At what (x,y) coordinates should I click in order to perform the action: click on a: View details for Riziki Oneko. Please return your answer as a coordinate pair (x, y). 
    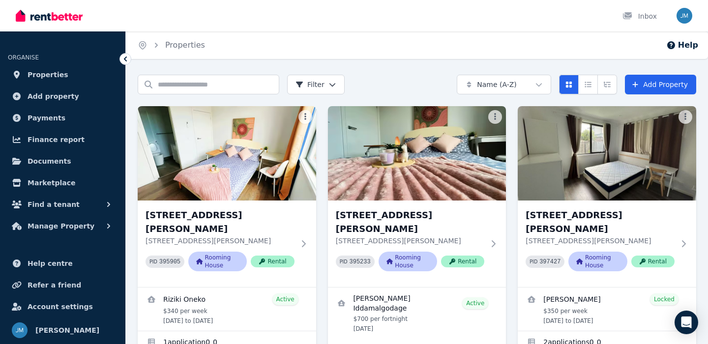
    Looking at the image, I should click on (227, 309).